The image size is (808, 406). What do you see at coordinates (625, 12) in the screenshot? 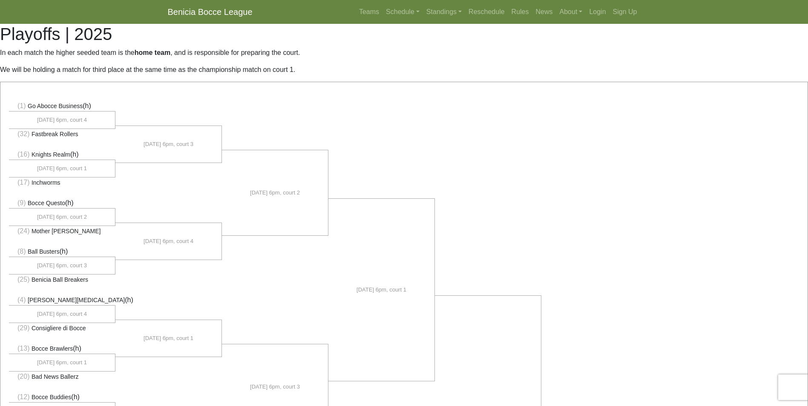
I see `a: Sign Up` at bounding box center [625, 12].